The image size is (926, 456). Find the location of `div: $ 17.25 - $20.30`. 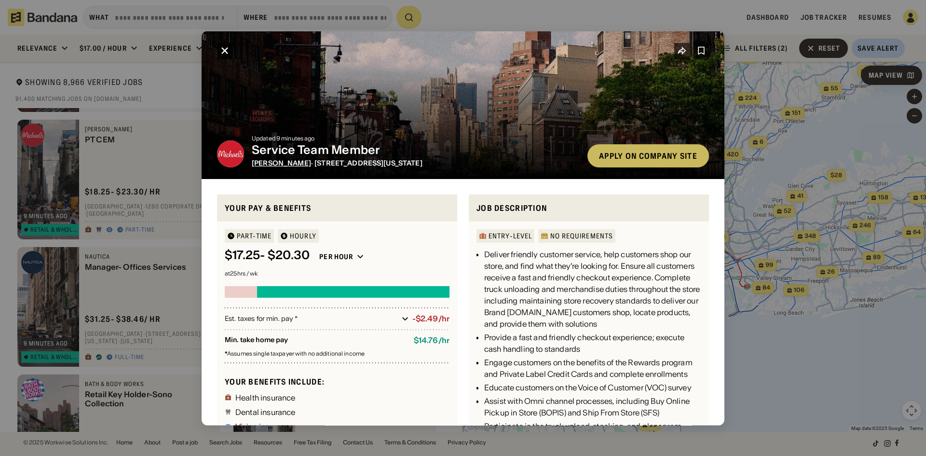

div: $ 17.25 - $20.30 is located at coordinates (267, 255).